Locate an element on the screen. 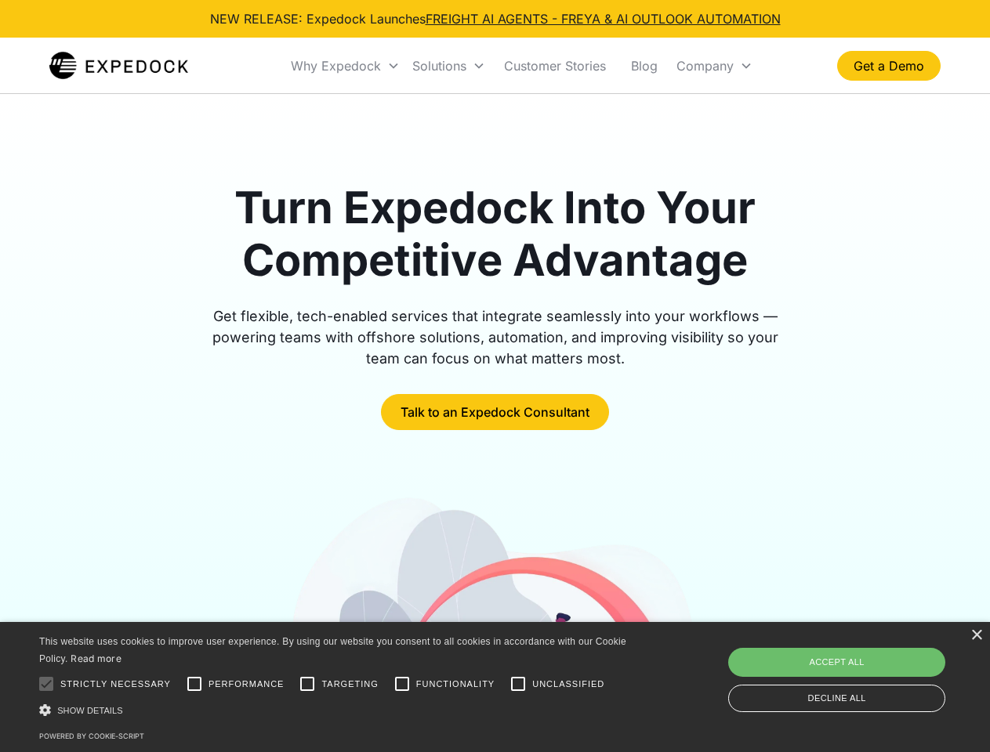 This screenshot has width=990, height=752. span: Show details is located at coordinates (90, 711).